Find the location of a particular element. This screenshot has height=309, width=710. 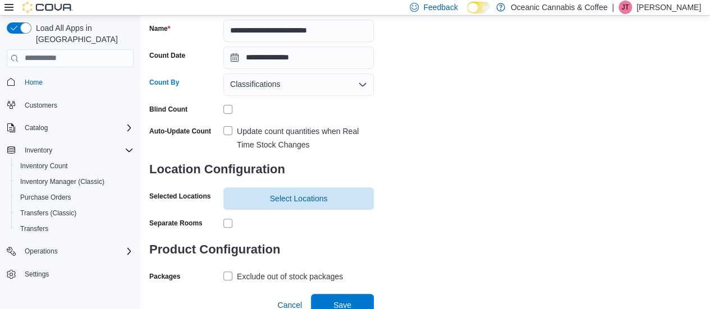

p: Oceanic Cannabis & Coffee is located at coordinates (559, 7).